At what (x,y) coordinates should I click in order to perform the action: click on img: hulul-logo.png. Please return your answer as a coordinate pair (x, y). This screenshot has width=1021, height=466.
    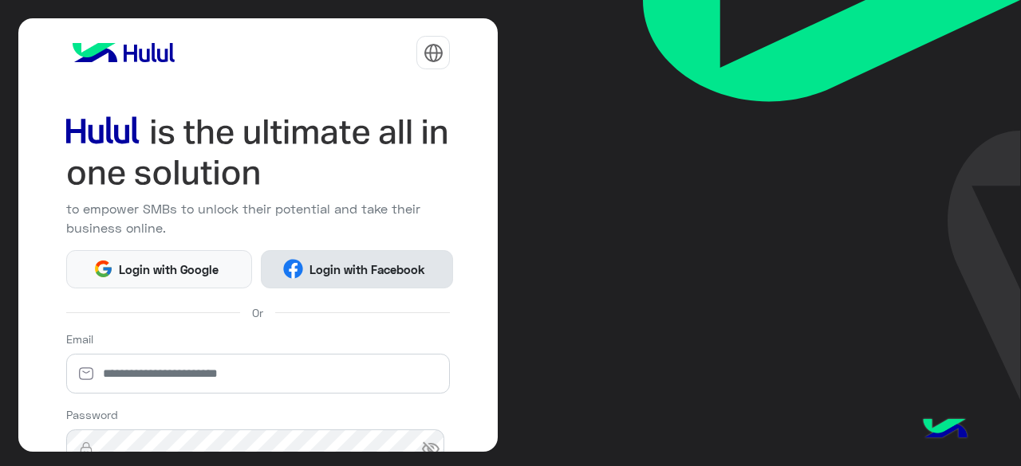
    Looking at the image, I should click on (945, 431).